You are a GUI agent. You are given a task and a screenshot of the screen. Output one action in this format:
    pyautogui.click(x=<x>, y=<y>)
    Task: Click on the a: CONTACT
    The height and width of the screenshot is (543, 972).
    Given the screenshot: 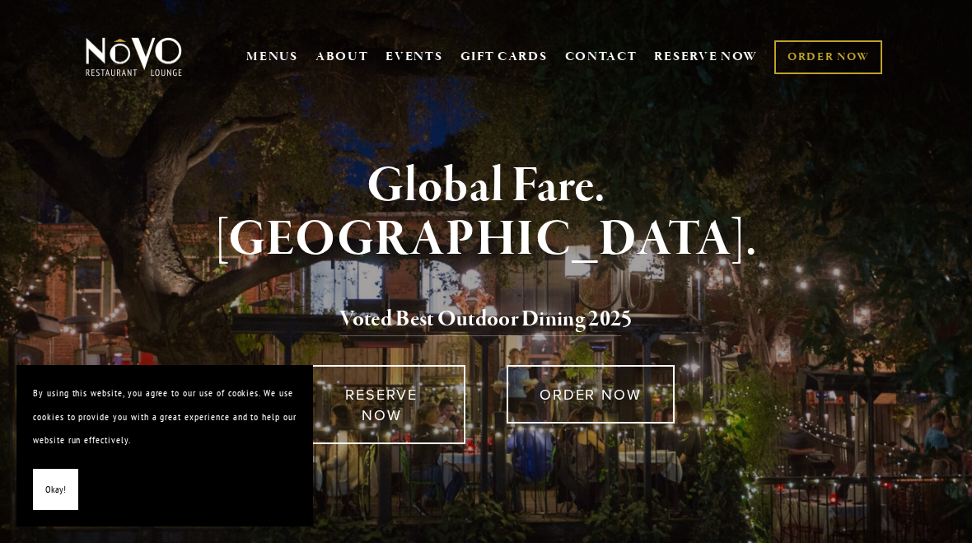 What is the action you would take?
    pyautogui.click(x=601, y=57)
    